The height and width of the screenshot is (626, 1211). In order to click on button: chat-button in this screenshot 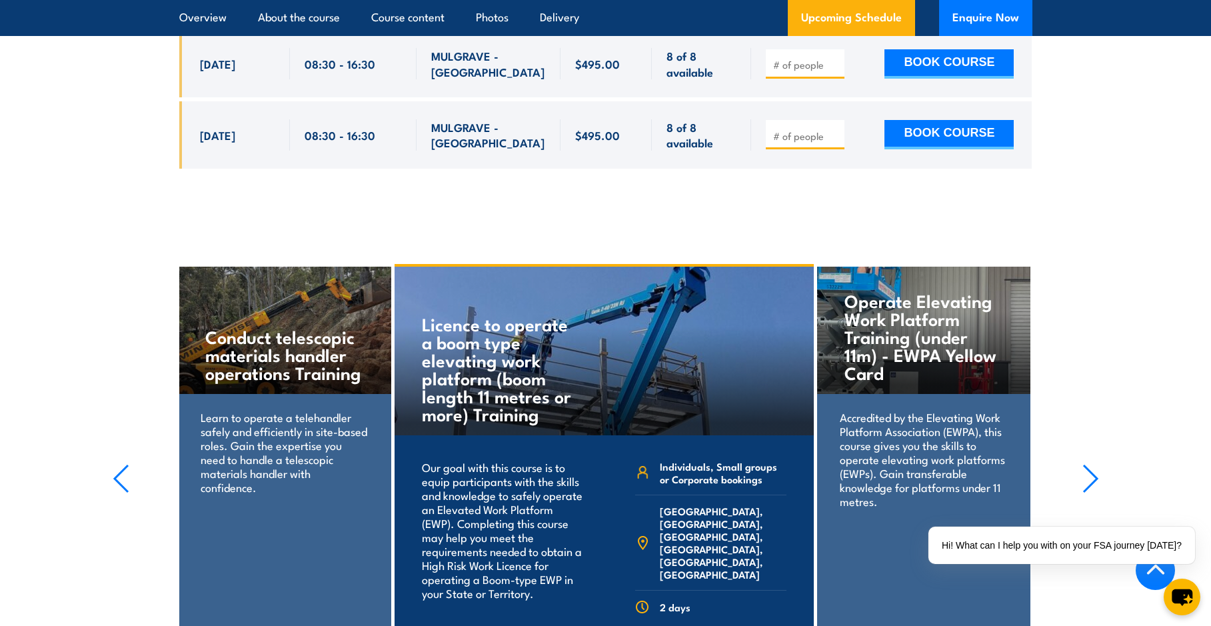, I will do `click(1182, 597)`.